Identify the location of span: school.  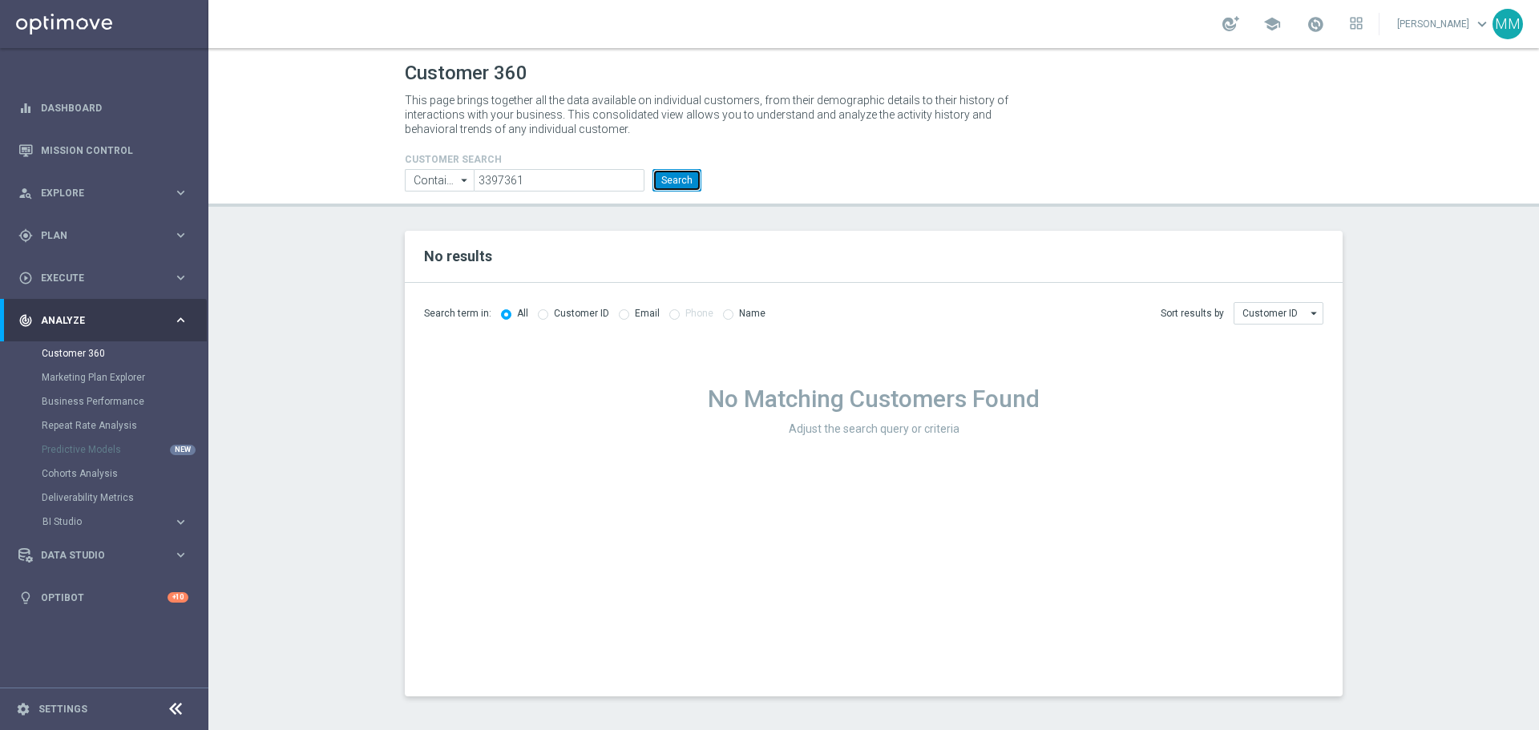
(1272, 24).